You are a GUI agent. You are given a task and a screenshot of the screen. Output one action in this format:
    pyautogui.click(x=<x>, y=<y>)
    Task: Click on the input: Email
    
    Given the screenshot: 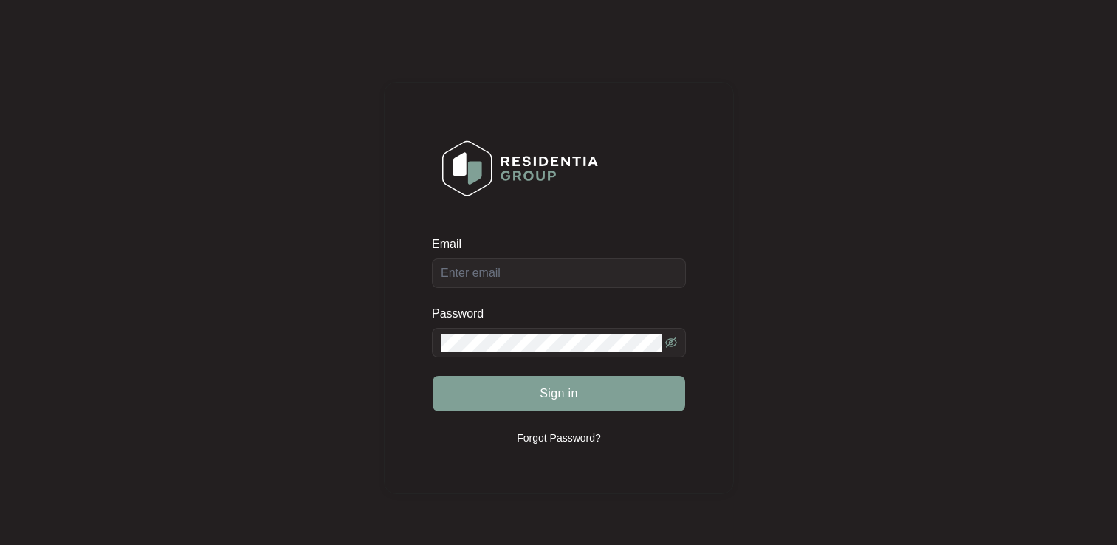 What is the action you would take?
    pyautogui.click(x=559, y=273)
    